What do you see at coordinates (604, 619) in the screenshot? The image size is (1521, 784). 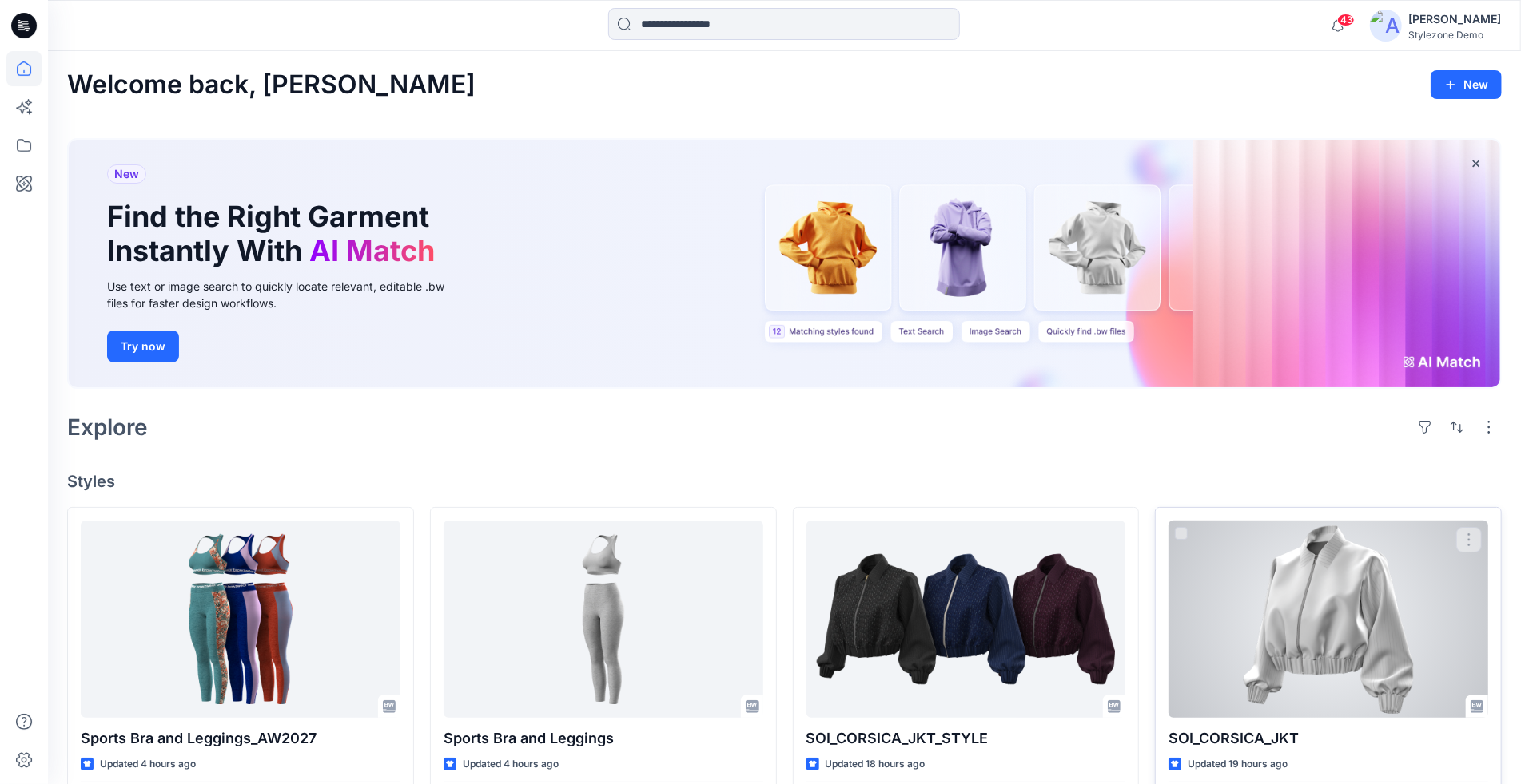 I see `a: Sports Bra and Leggings` at bounding box center [604, 619].